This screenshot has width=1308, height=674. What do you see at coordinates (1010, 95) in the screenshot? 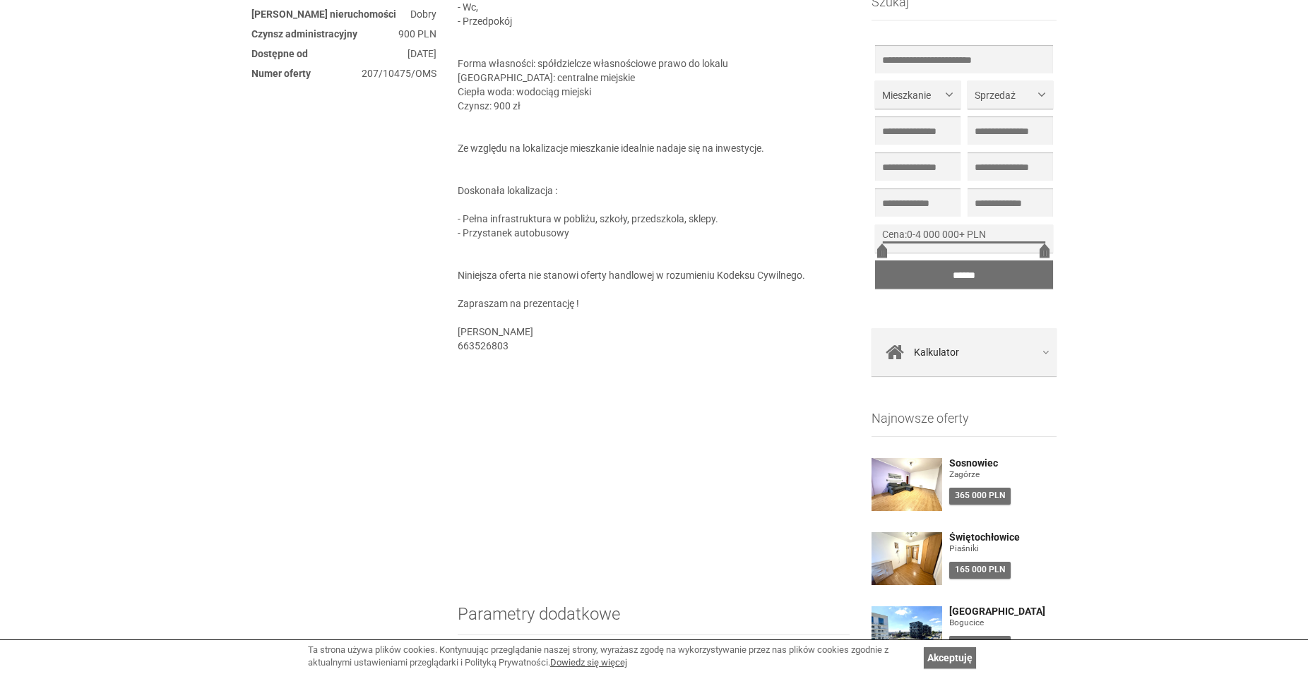
I see `button: Sprzedaż` at bounding box center [1010, 95].